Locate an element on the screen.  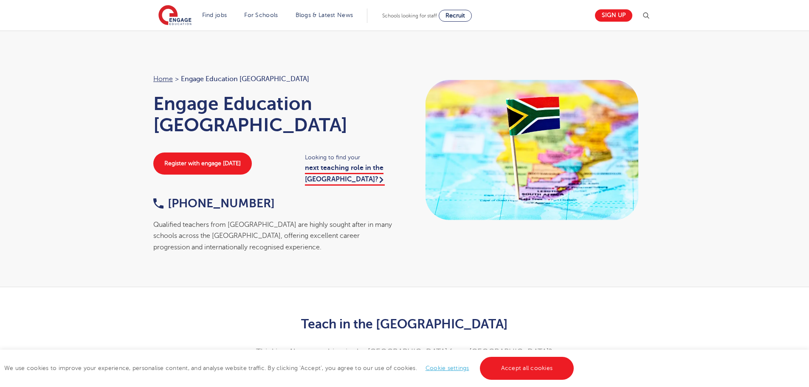
a: Home is located at coordinates (163, 79).